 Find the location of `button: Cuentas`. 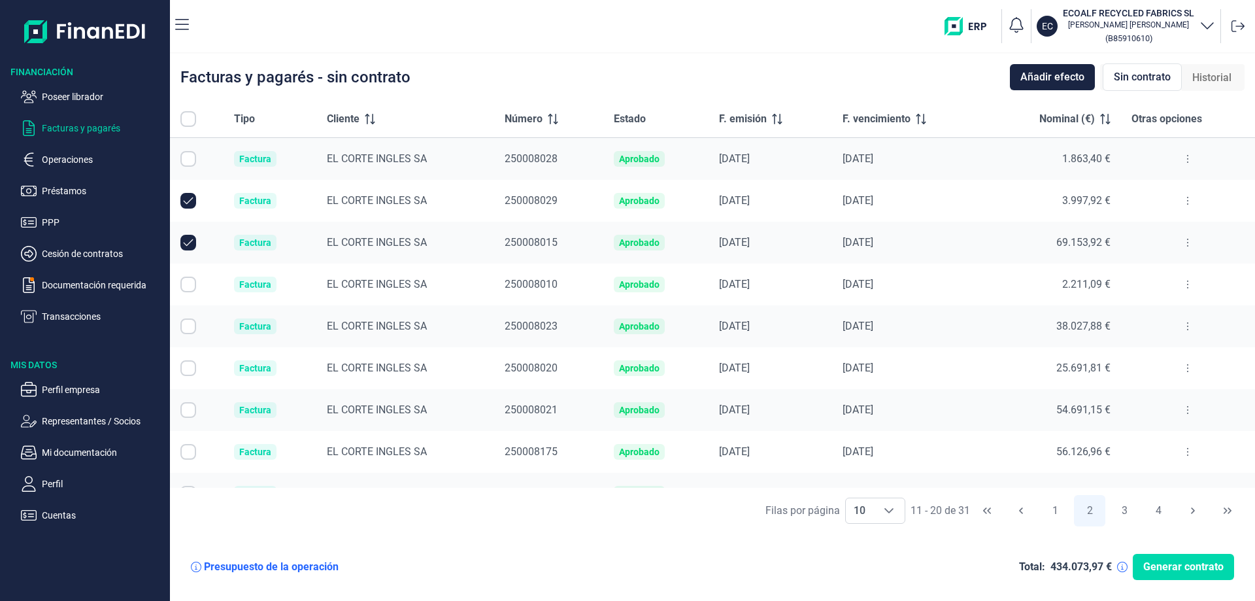

button: Cuentas is located at coordinates (93, 515).